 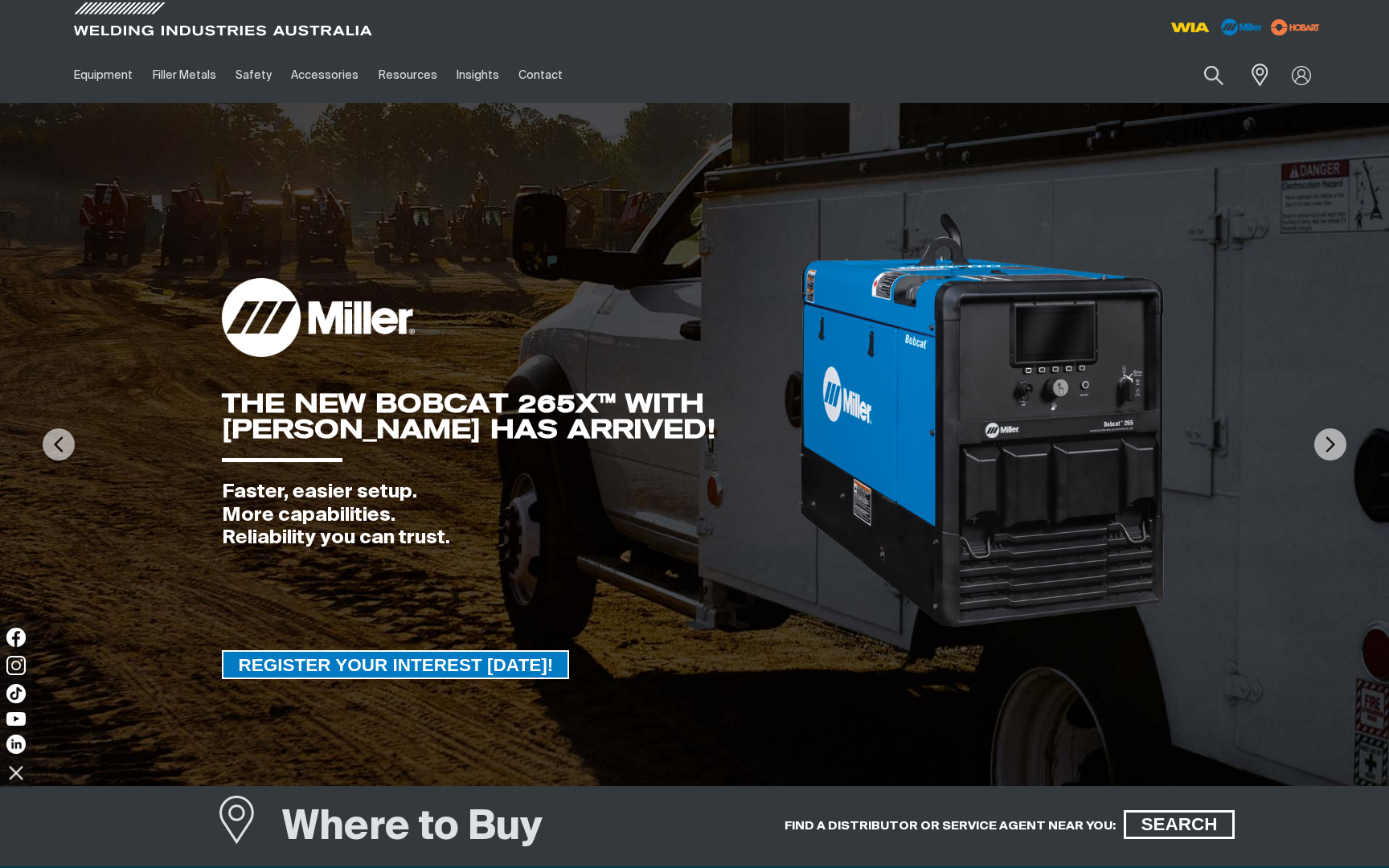 What do you see at coordinates (324, 75) in the screenshot?
I see `a: Accessories` at bounding box center [324, 75].